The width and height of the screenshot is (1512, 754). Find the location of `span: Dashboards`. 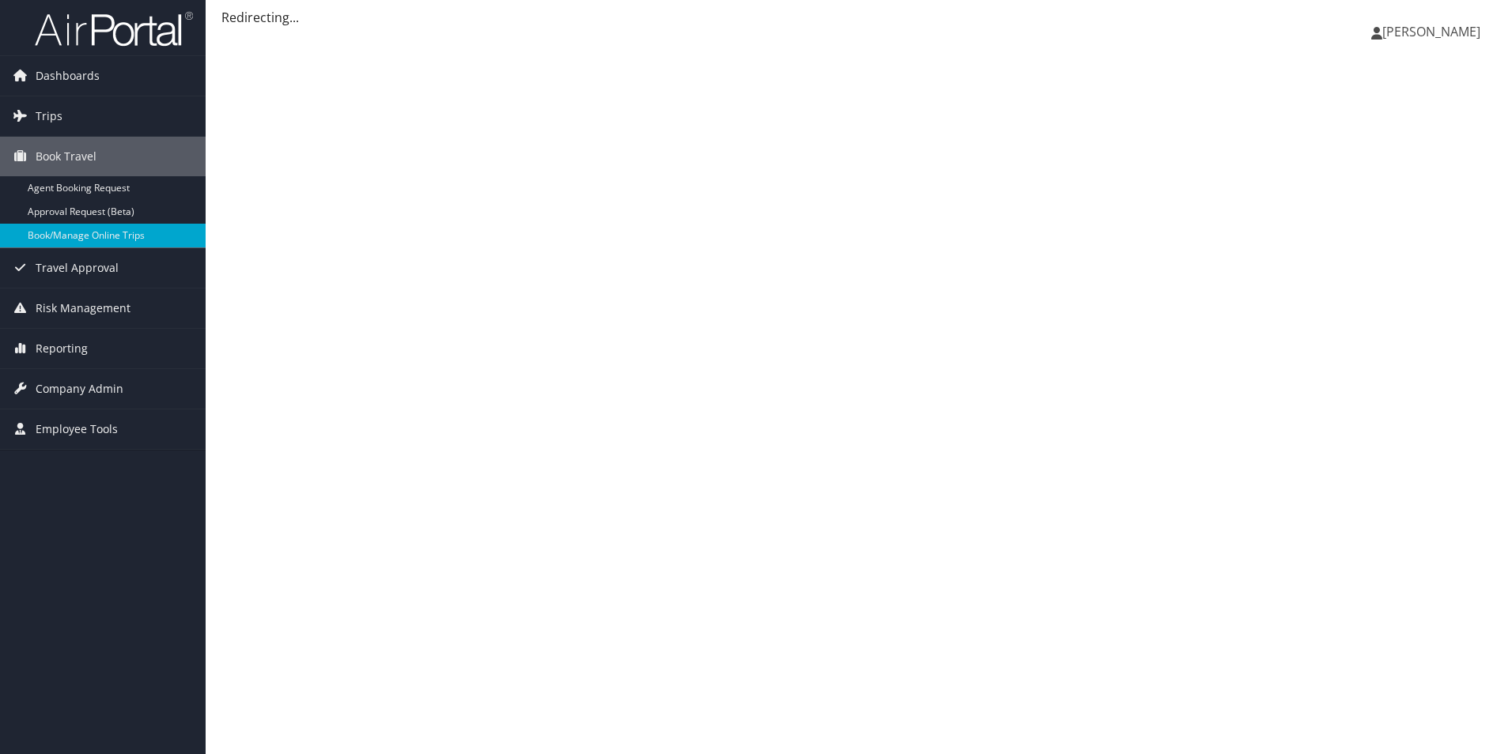

span: Dashboards is located at coordinates (67, 76).